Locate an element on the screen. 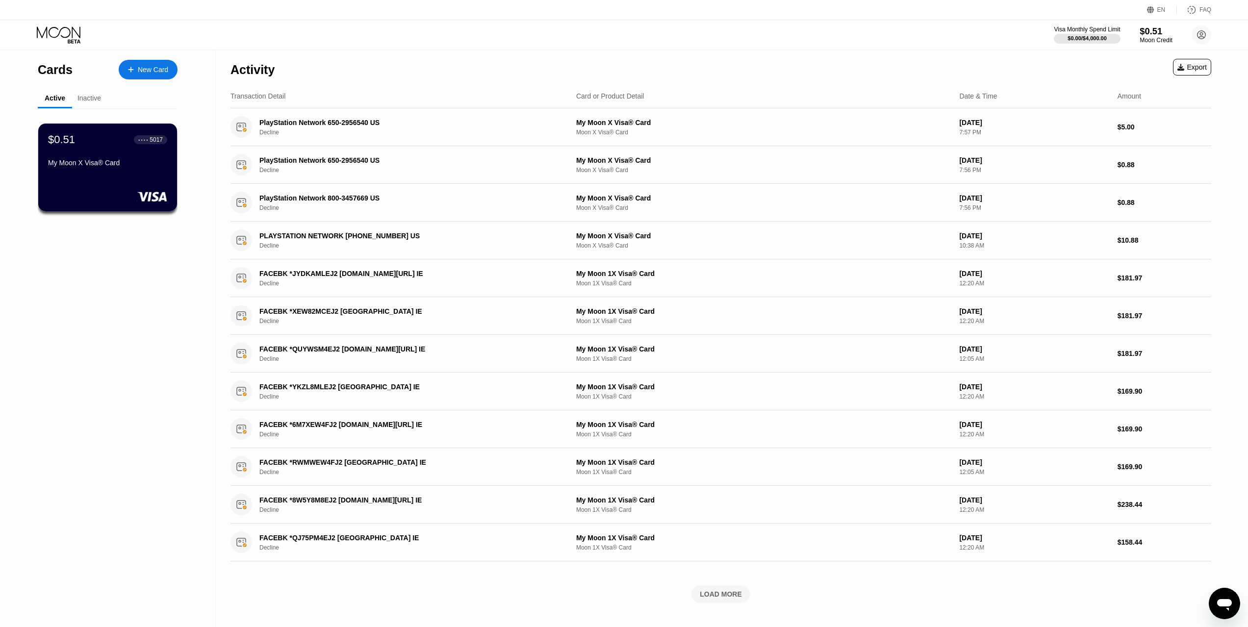  div: $0.00 / $4,000.00 is located at coordinates (1087, 38).